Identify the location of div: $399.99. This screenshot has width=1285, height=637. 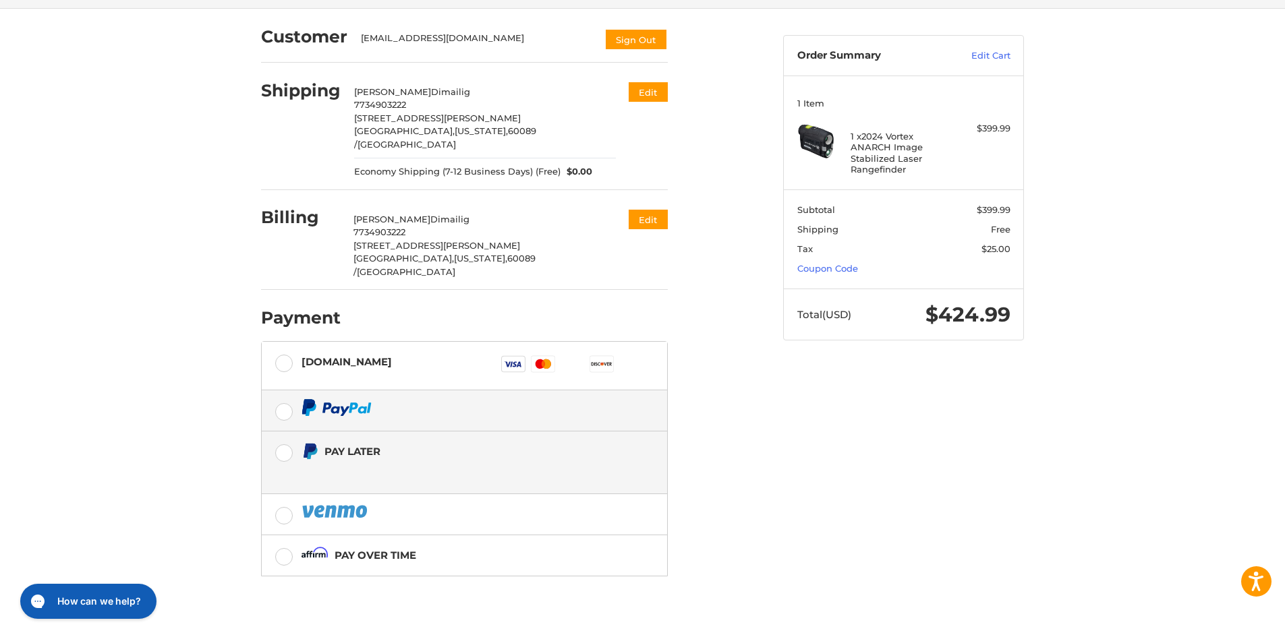
(983, 129).